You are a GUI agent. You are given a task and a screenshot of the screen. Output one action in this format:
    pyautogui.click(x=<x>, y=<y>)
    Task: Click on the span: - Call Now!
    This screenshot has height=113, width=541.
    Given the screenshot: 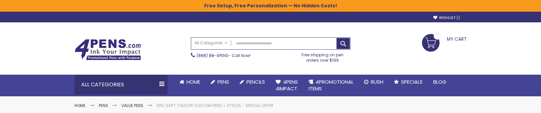 What is the action you would take?
    pyautogui.click(x=223, y=55)
    